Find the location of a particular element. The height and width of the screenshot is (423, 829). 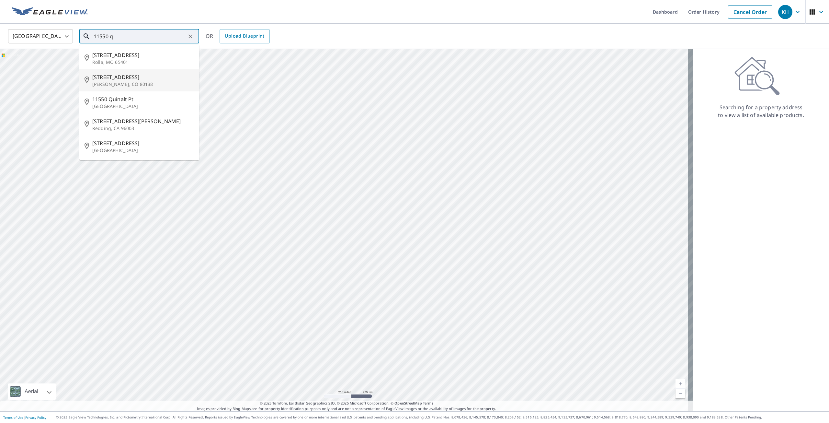

p: Redding, CA 96003 is located at coordinates (143, 128).